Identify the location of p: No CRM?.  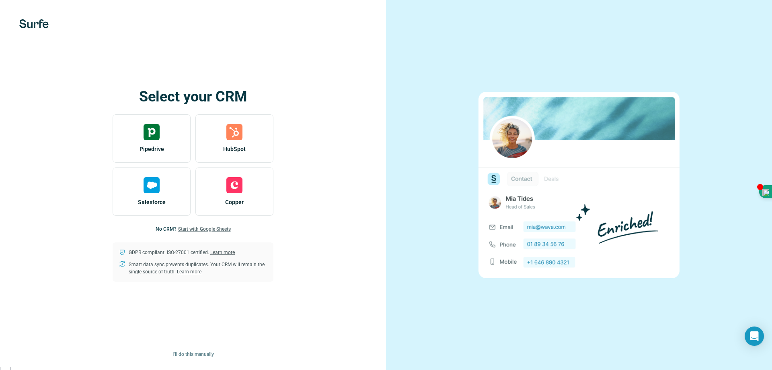
(166, 229).